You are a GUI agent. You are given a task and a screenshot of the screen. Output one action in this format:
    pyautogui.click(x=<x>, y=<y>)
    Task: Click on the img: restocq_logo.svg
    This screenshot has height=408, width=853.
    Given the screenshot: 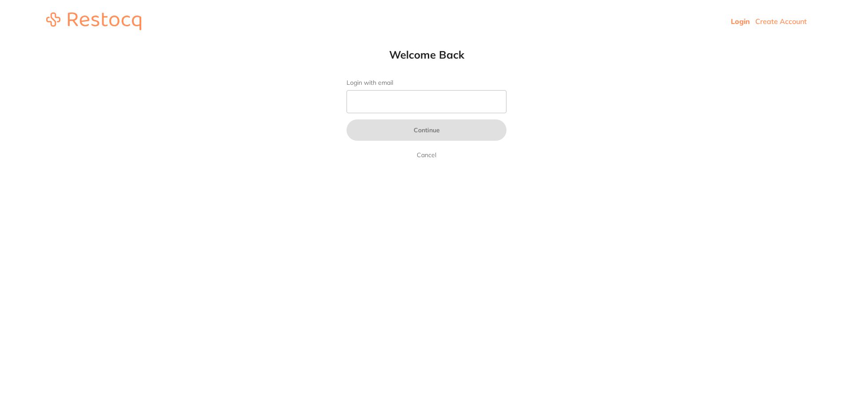 What is the action you would take?
    pyautogui.click(x=94, y=21)
    